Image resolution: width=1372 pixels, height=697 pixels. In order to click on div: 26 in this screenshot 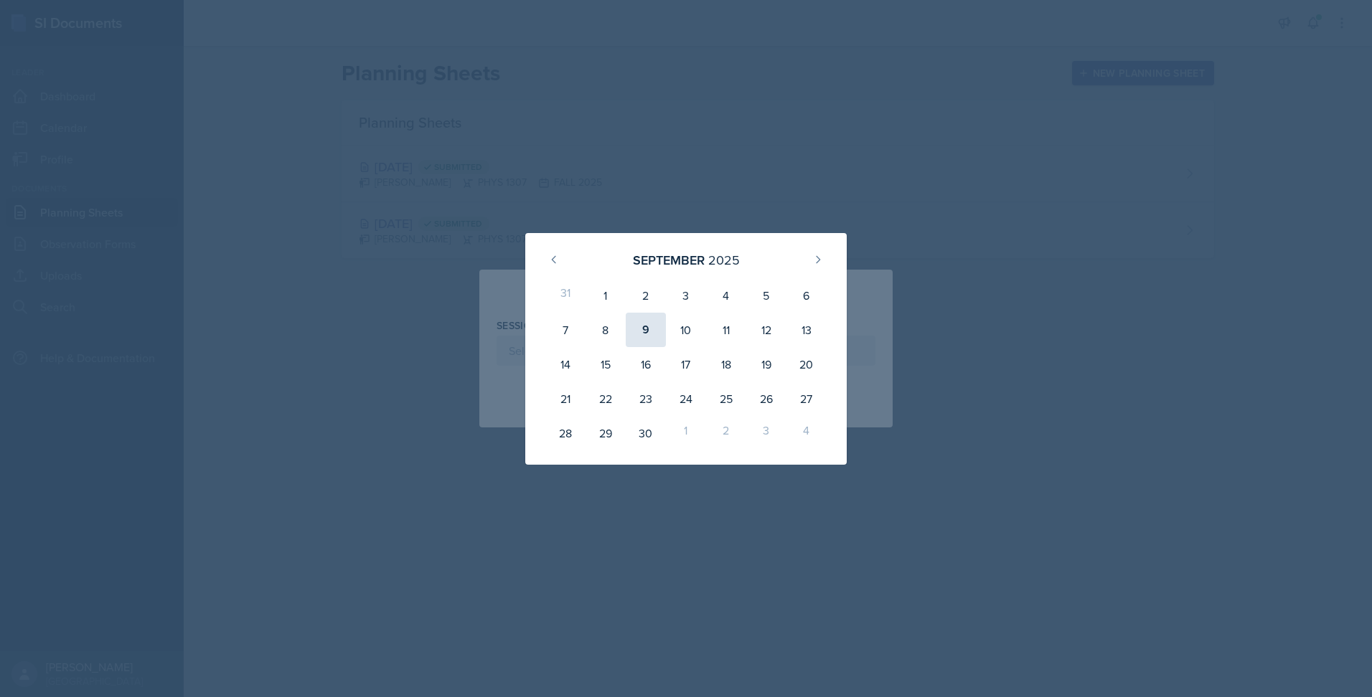, I will do `click(766, 399)`.